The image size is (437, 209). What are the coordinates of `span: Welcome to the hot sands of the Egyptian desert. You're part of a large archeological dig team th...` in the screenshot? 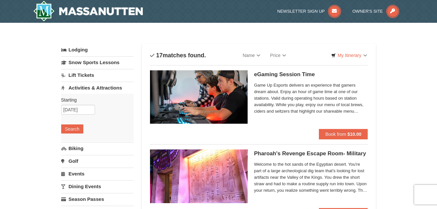 It's located at (311, 177).